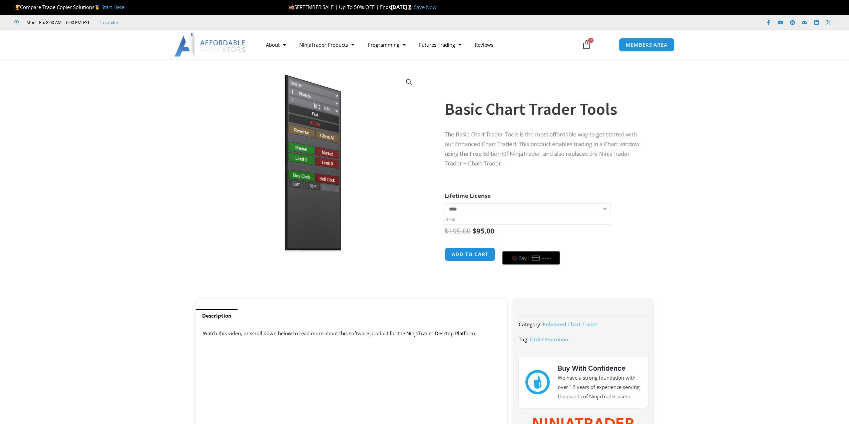 The height and width of the screenshot is (424, 849). I want to click on p: We have a strong foundation with over 12 years of experience serving thousands of NinjaTrader users., so click(599, 387).